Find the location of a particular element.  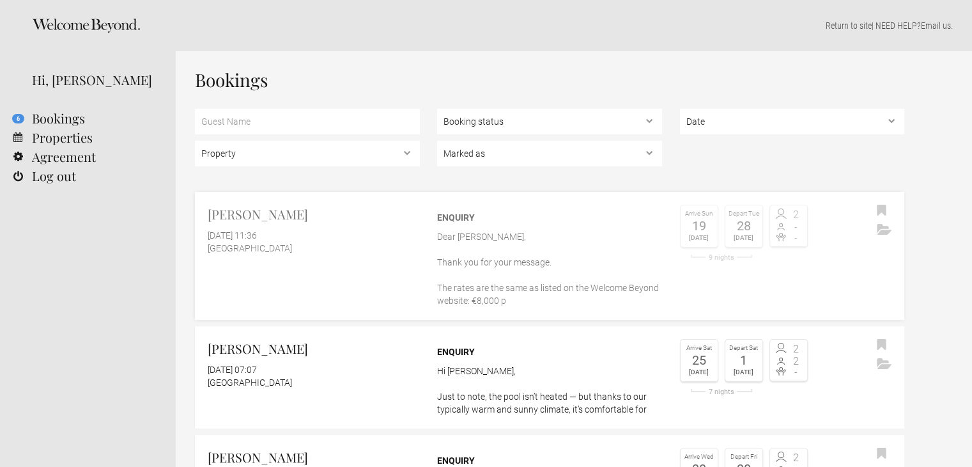

h1: Bookings is located at coordinates (550, 80).